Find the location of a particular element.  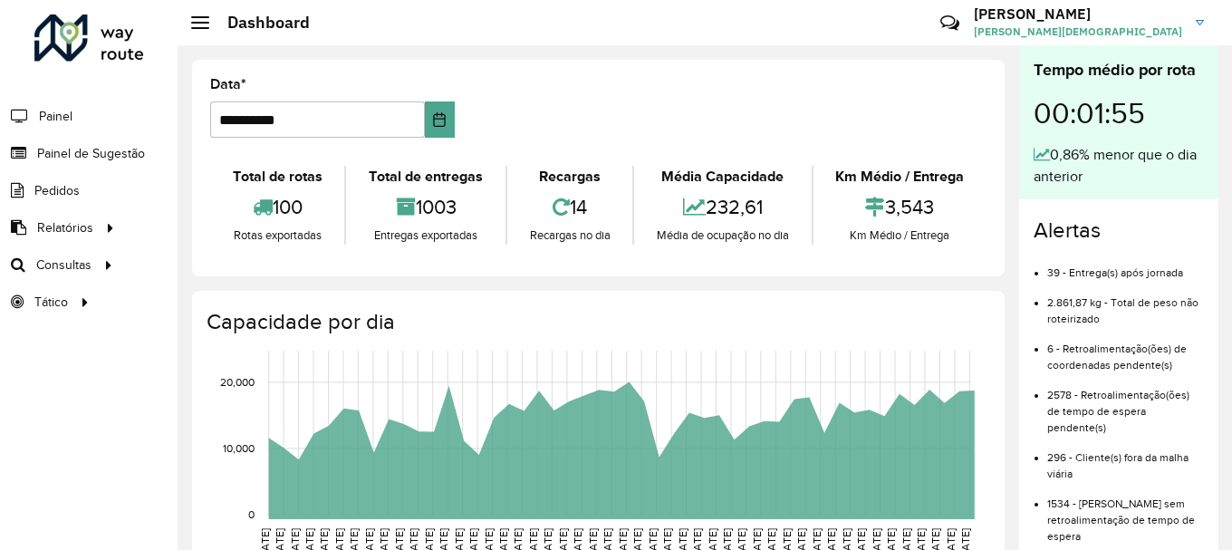

div: Total de entregas is located at coordinates (425, 177).